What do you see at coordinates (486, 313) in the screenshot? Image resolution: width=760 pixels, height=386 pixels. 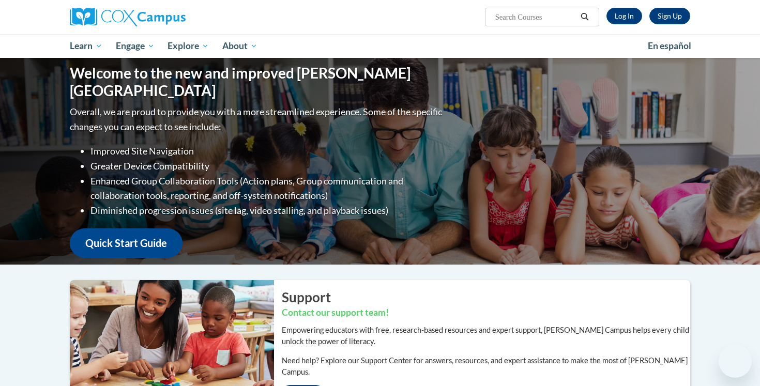 I see `h3: Contact our support team!` at bounding box center [486, 313].